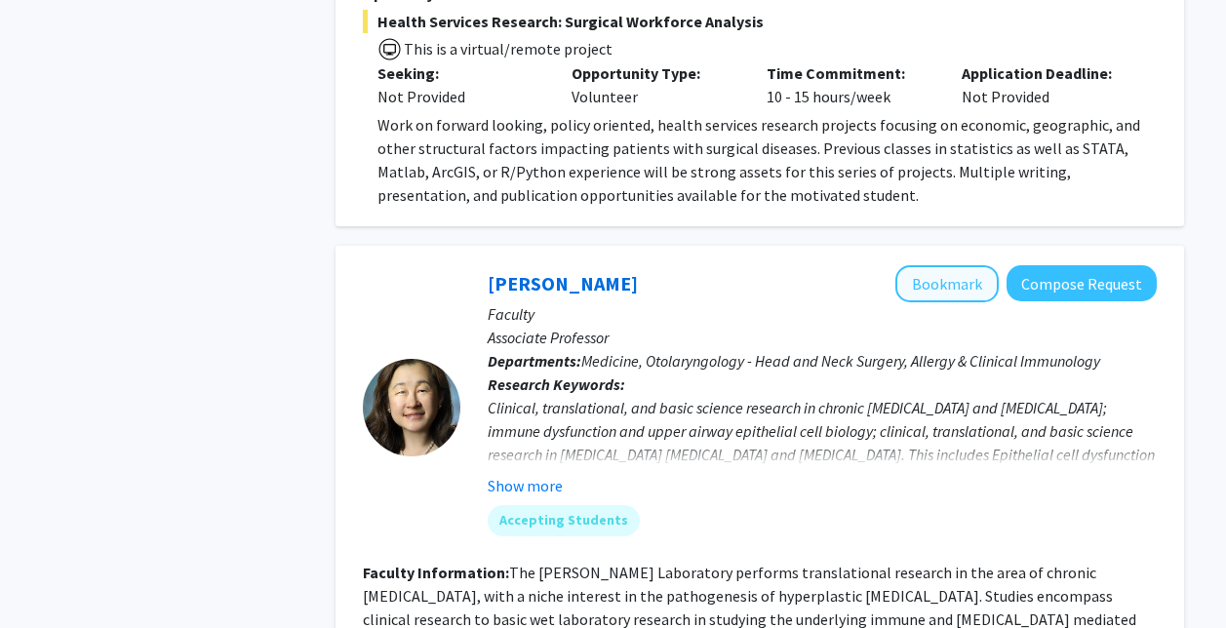 This screenshot has width=1226, height=628. What do you see at coordinates (525, 486) in the screenshot?
I see `button: Show more` at bounding box center [525, 486].